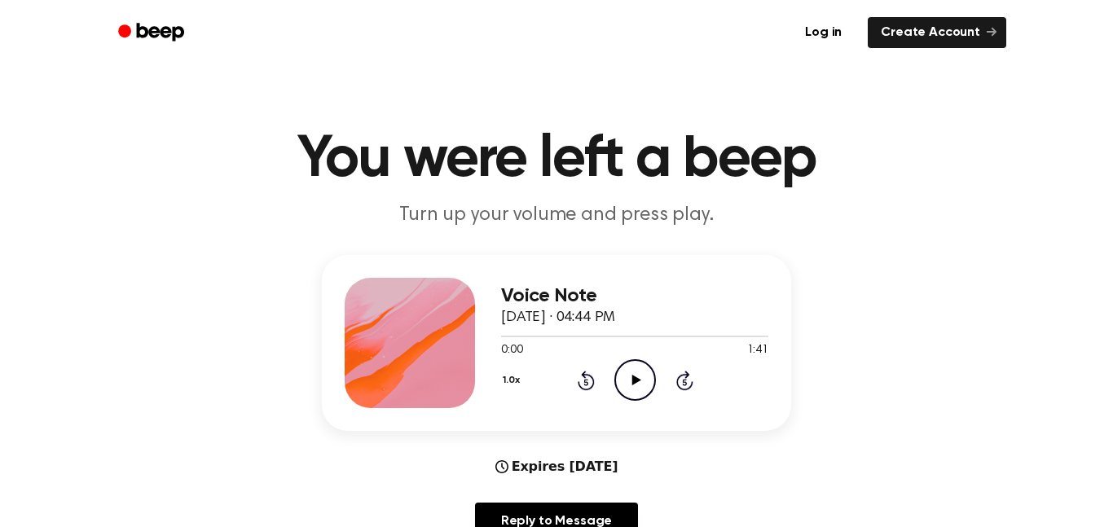 The height and width of the screenshot is (527, 1113). Describe the element at coordinates (758, 350) in the screenshot. I see `span: 1:41` at that location.